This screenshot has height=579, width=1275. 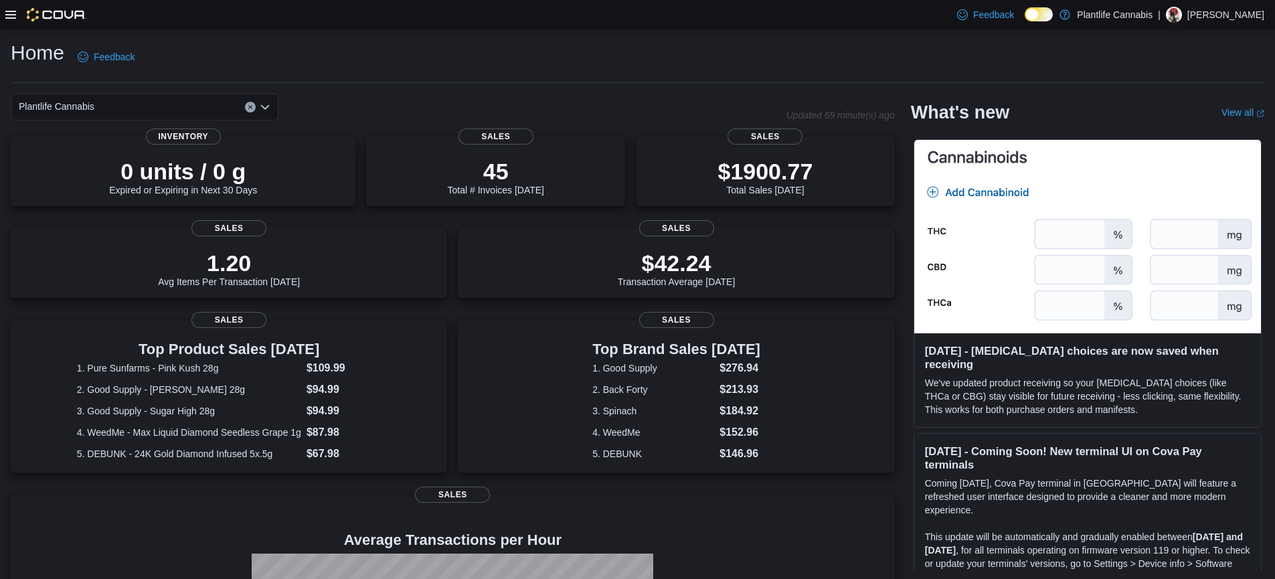 What do you see at coordinates (189, 454) in the screenshot?
I see `dt: 5. DEBUNK - 24K Gold Diamond Infused 5x.5g` at bounding box center [189, 454].